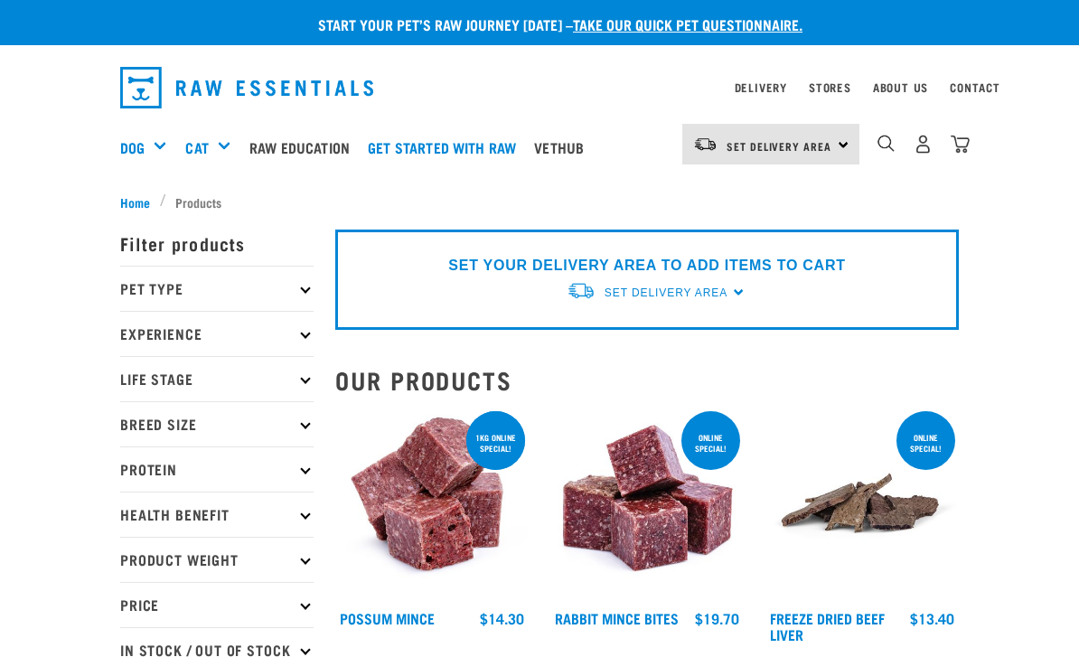 The width and height of the screenshot is (1079, 657). I want to click on div: $14.30, so click(502, 618).